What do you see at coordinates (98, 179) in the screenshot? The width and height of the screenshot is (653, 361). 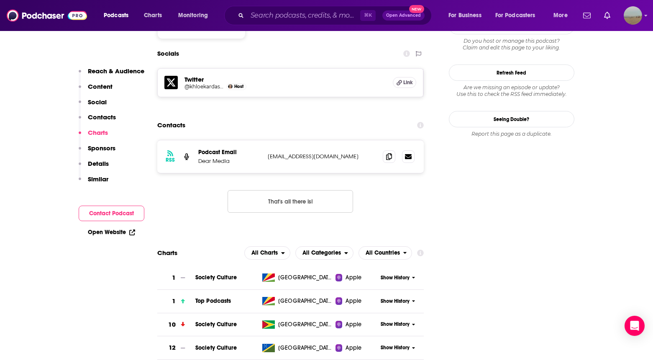 I see `p: Similar` at bounding box center [98, 179].